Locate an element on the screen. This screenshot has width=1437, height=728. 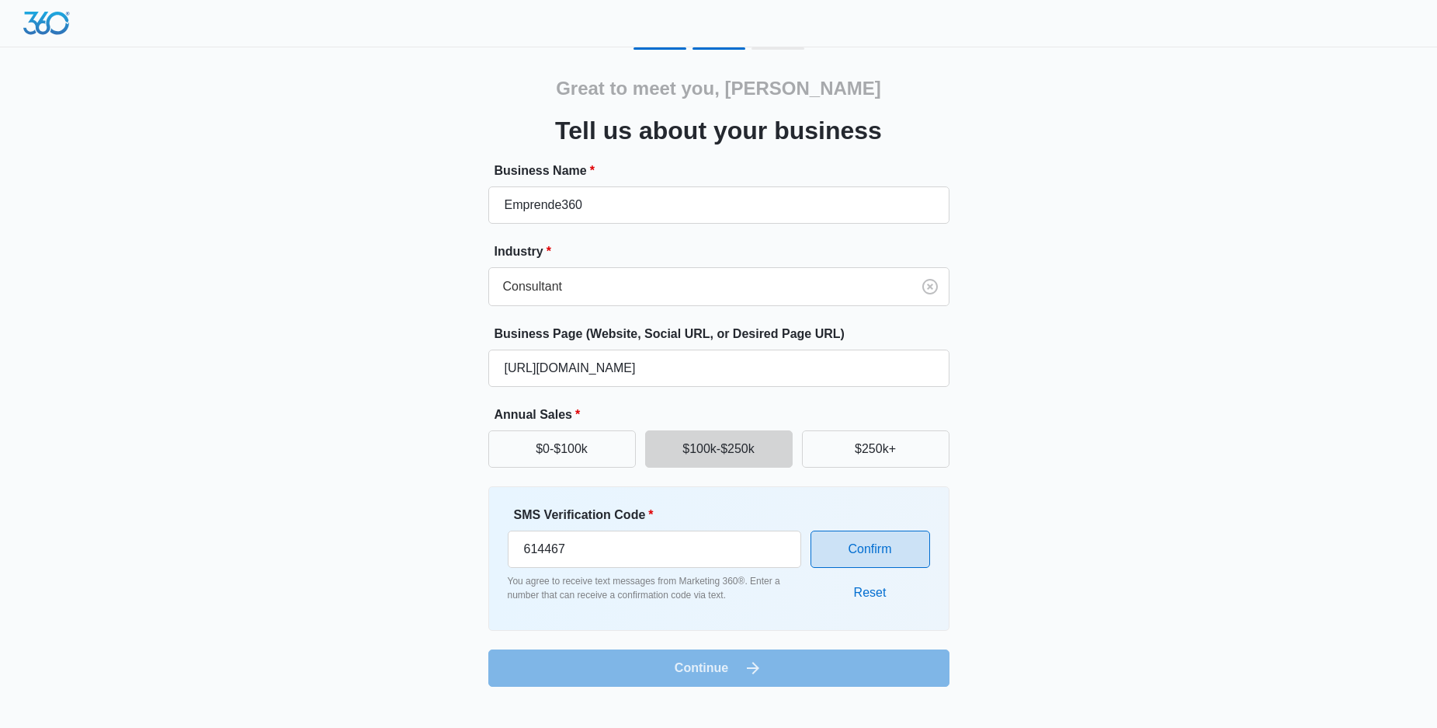
label: Business Page (Website, Social URL, or Desired Page URL) is located at coordinates (725, 334).